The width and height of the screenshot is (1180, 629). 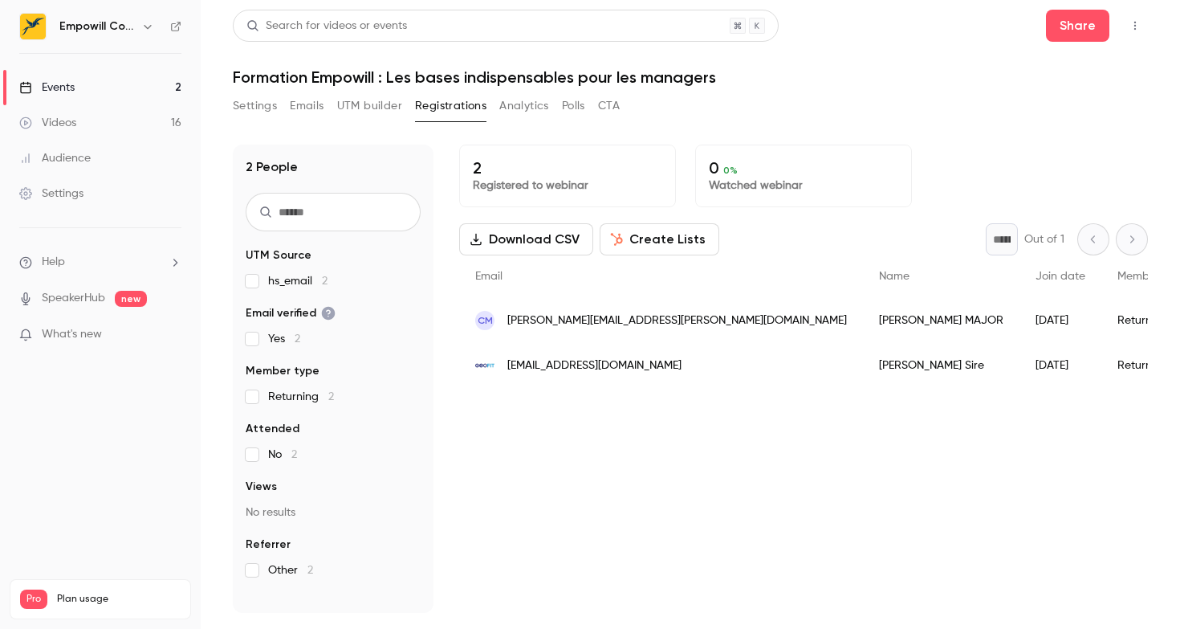 I want to click on span: Join date, so click(x=1060, y=276).